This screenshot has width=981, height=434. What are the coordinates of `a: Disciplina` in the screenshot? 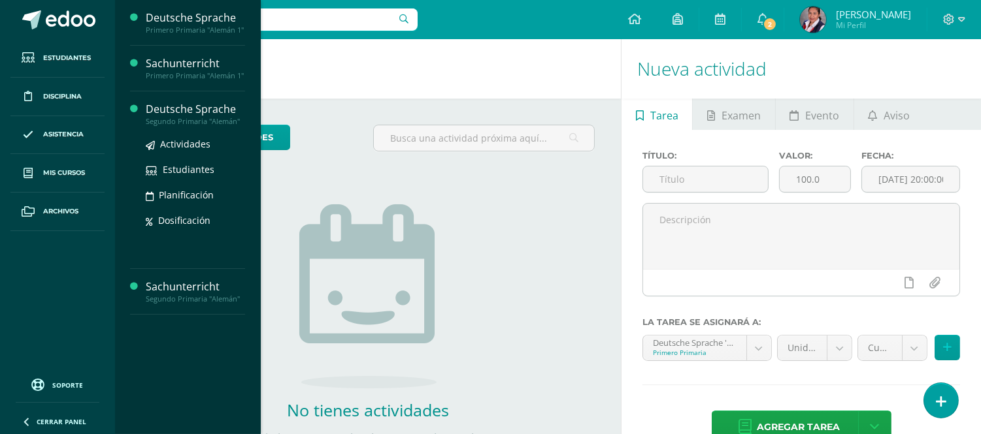 It's located at (57, 97).